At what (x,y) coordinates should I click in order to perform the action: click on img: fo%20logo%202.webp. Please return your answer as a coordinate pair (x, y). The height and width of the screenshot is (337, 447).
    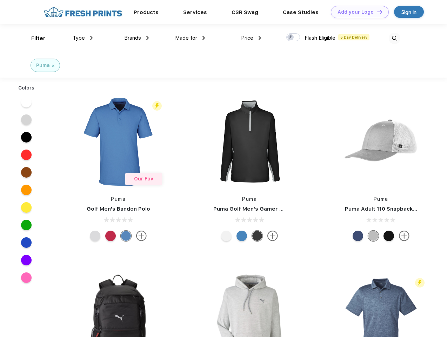
    Looking at the image, I should click on (83, 12).